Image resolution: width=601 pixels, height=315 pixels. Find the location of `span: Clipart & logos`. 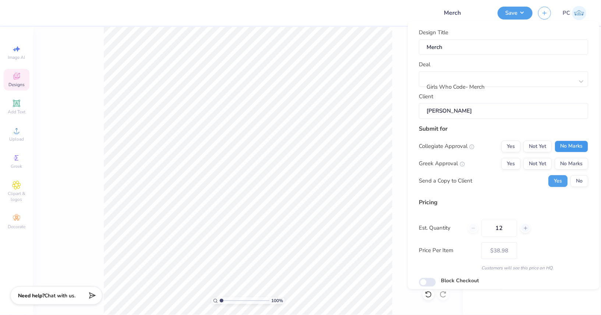

span: Clipart & logos is located at coordinates (17, 197).